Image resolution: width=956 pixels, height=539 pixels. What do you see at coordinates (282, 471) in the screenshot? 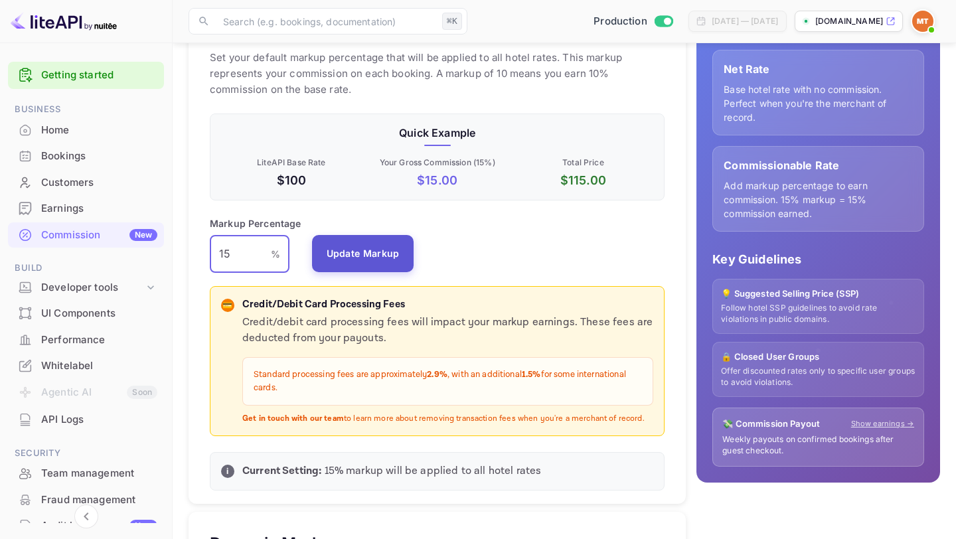
I see `strong: Current Setting:` at bounding box center [282, 471].